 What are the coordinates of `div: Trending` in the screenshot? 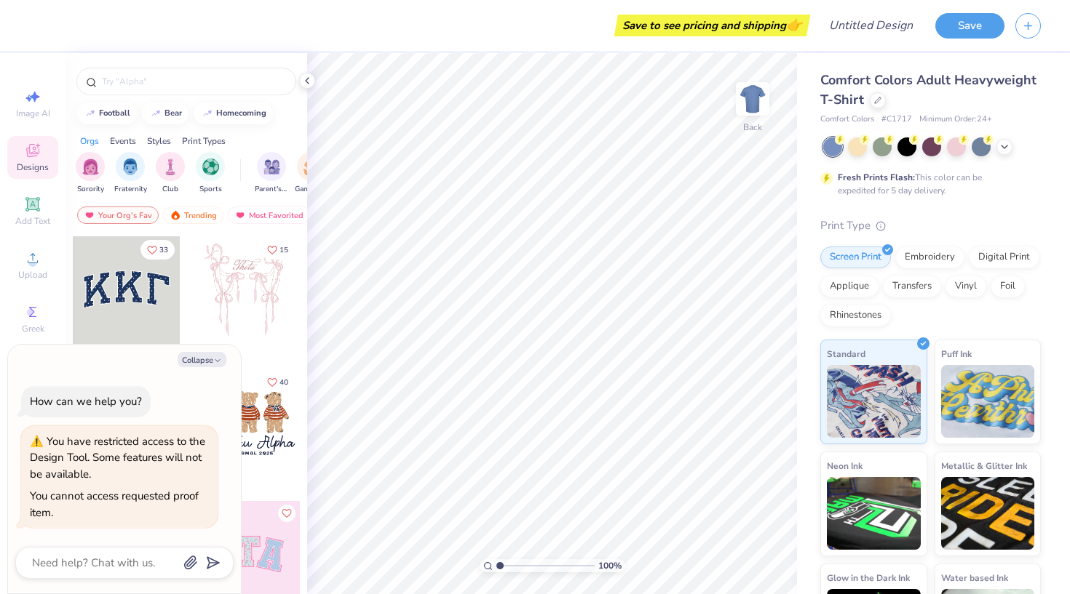 It's located at (193, 215).